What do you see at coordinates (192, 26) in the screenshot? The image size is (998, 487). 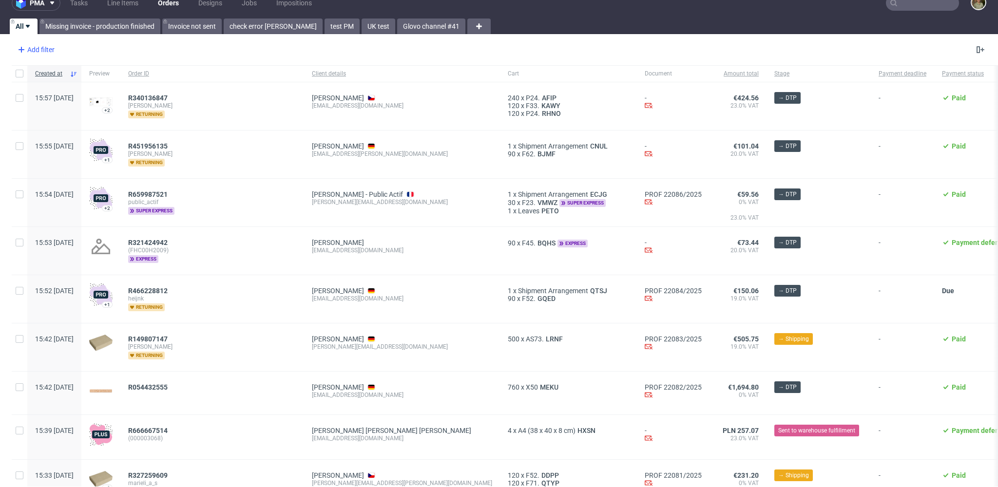 I see `a: Invoice not sent` at bounding box center [192, 26].